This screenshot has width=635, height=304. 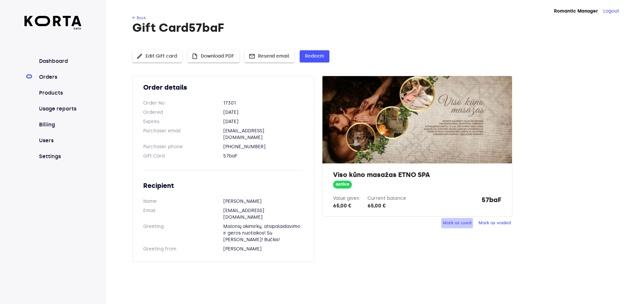 I want to click on span: Resend email, so click(x=269, y=56).